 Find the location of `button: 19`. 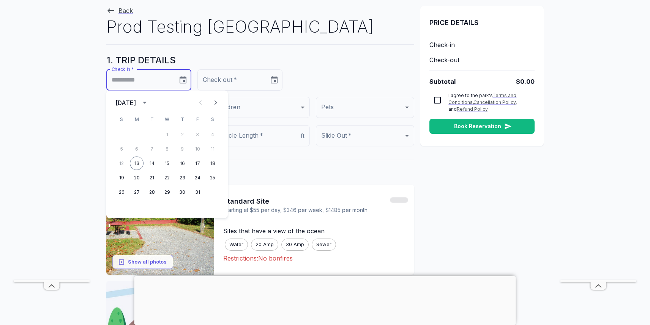

button: 19 is located at coordinates (122, 178).